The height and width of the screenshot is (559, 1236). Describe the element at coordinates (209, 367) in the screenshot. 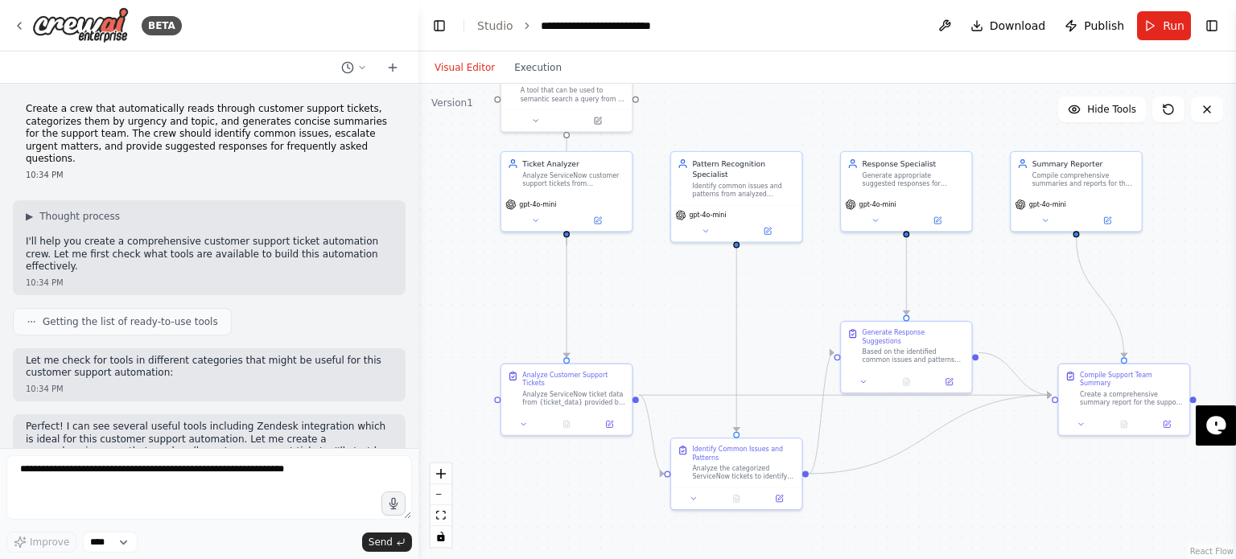

I see `p: Let me check for tools in different categories that might be useful for this customer support aut...` at that location.